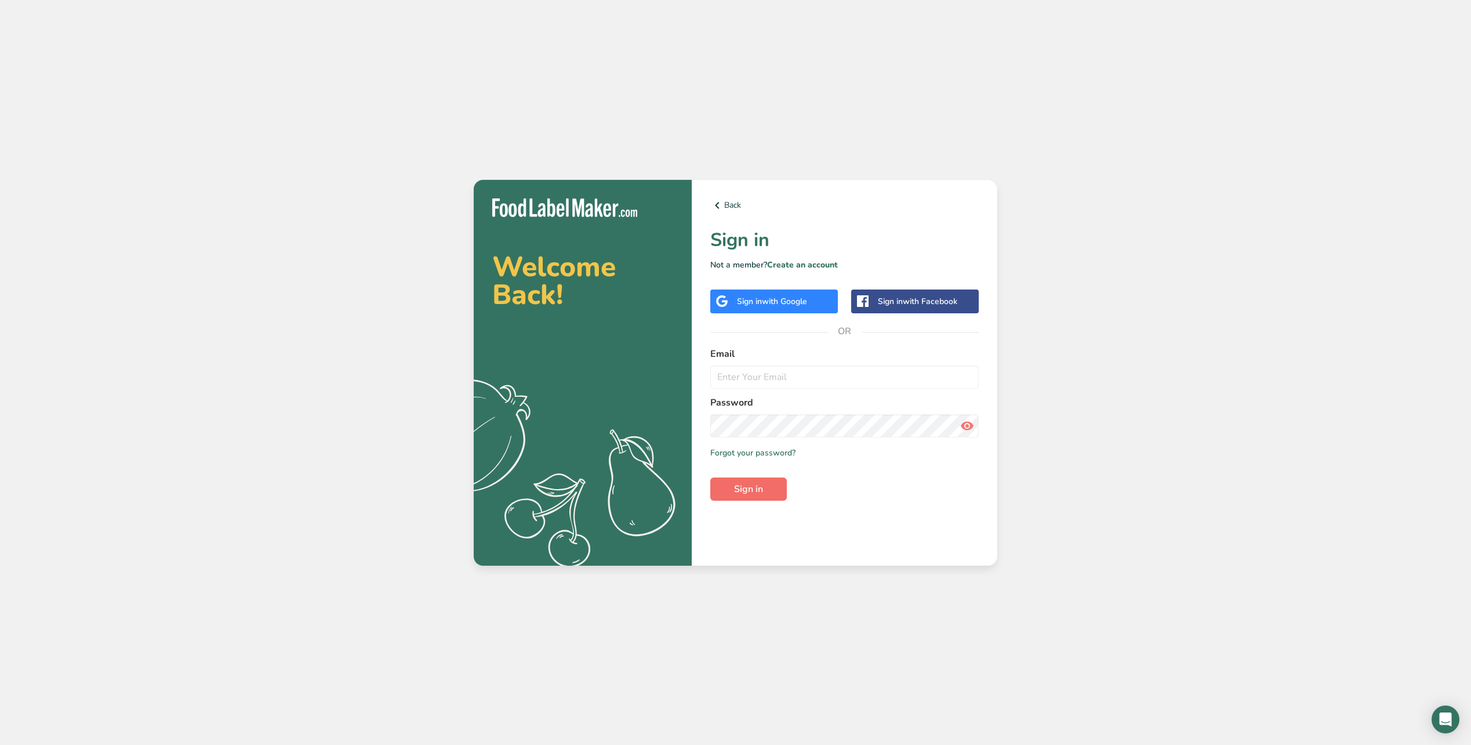  Describe the element at coordinates (583, 281) in the screenshot. I see `h2: Welcome Back!` at that location.